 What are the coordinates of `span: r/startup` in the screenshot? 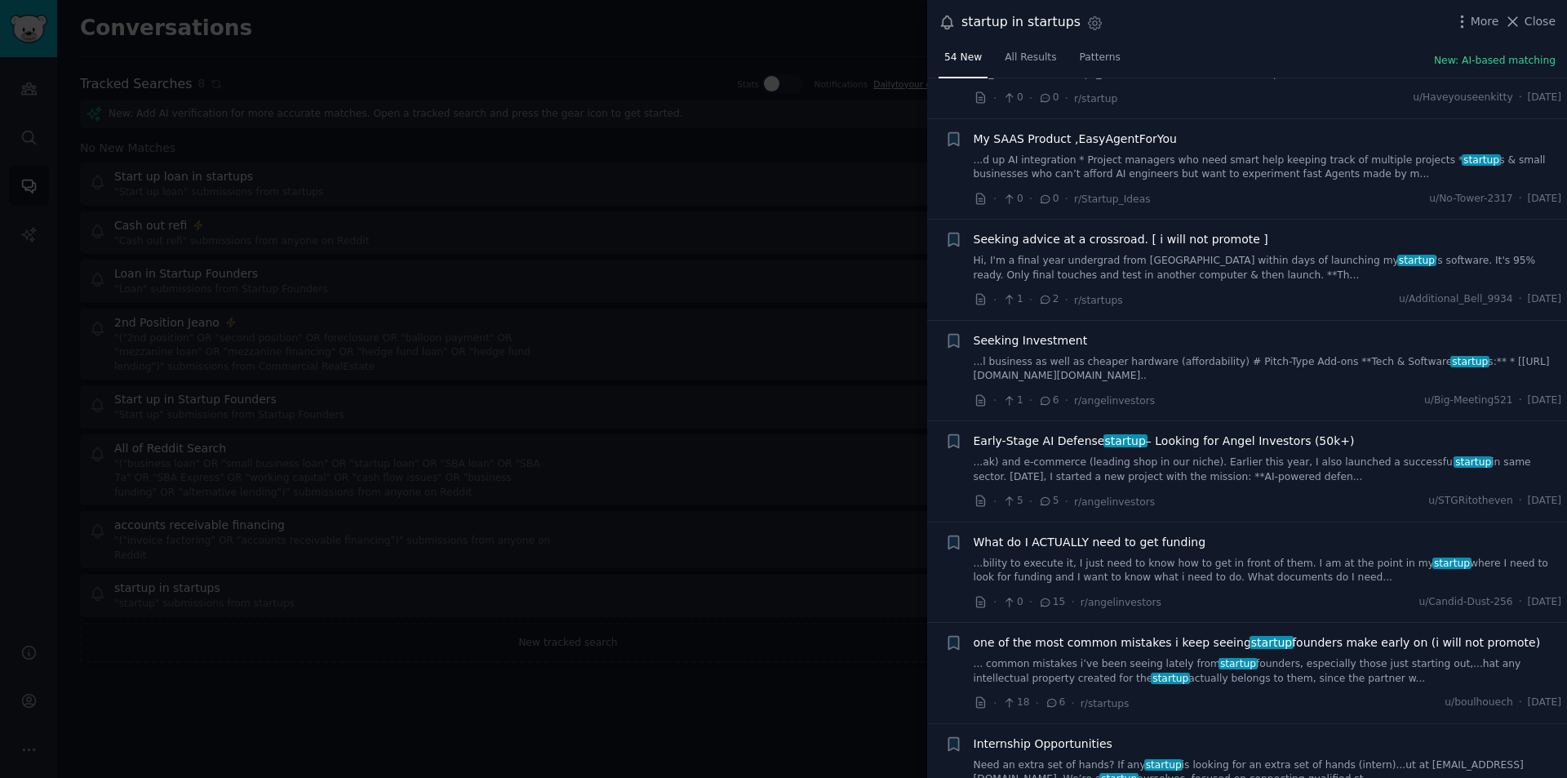 It's located at (1095, 99).